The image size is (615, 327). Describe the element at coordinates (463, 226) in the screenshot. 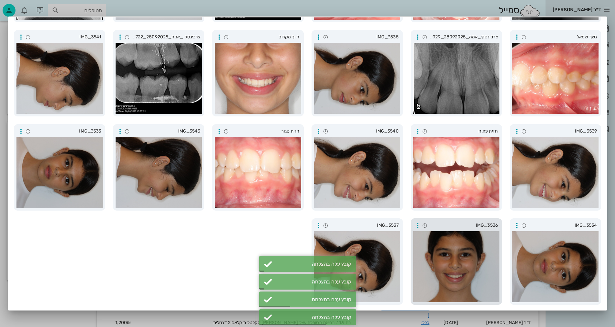

I see `span: IMG_3536` at that location.